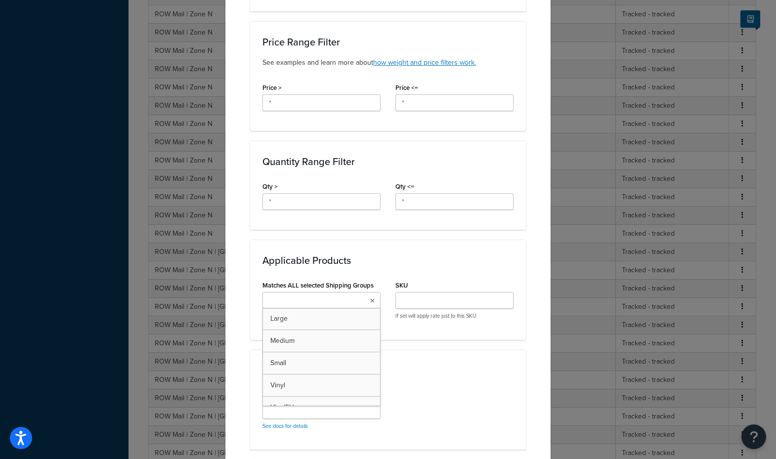 Image resolution: width=776 pixels, height=459 pixels. I want to click on a: Large, so click(321, 319).